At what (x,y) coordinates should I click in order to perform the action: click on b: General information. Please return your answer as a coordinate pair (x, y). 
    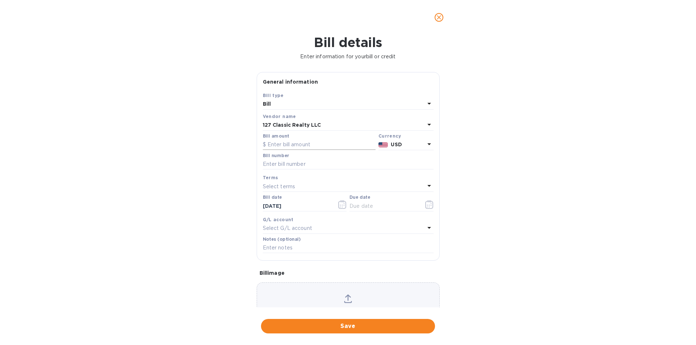
    Looking at the image, I should click on (290, 82).